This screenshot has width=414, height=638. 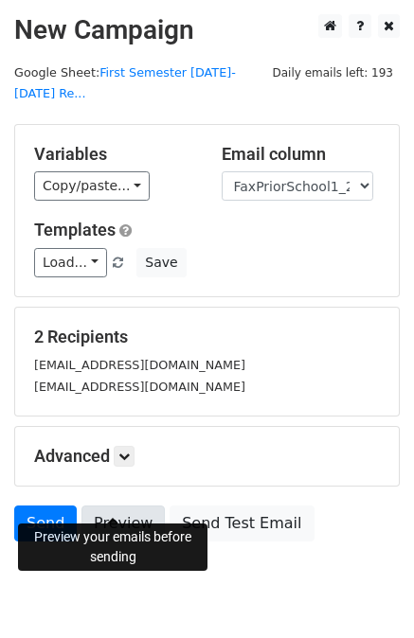 I want to click on h5: Email column, so click(x=301, y=154).